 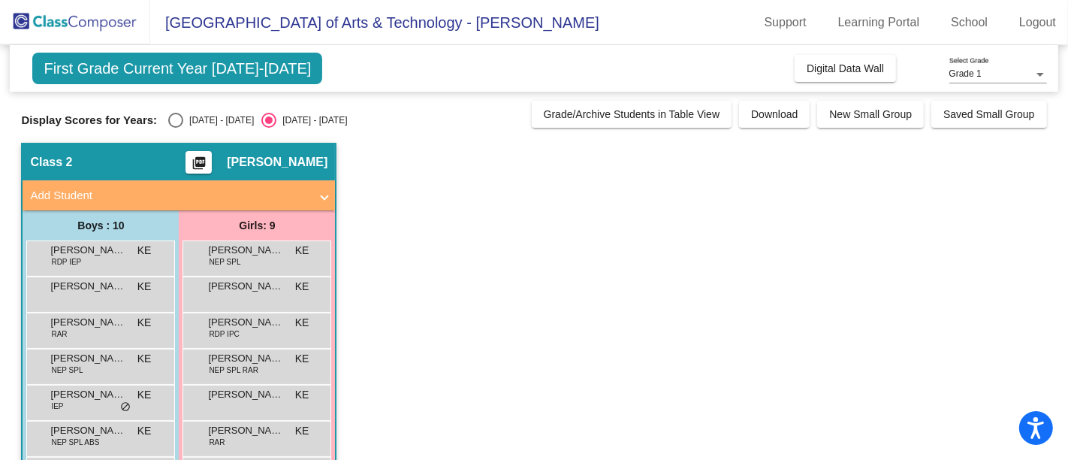 I want to click on span: IEP, so click(x=57, y=406).